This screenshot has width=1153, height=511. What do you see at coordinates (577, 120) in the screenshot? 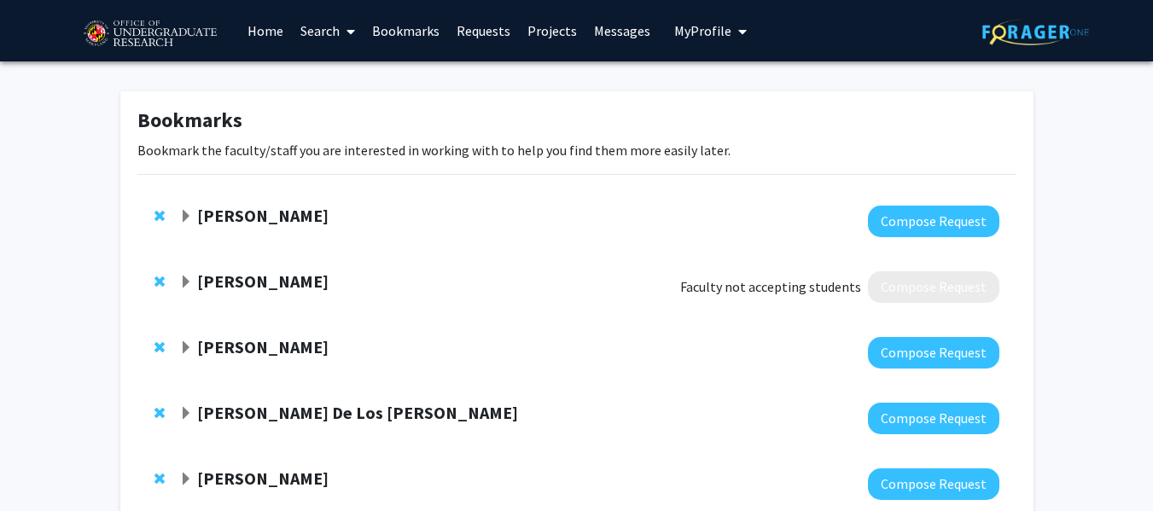
I see `h1: Bookmarks` at bounding box center [577, 120].